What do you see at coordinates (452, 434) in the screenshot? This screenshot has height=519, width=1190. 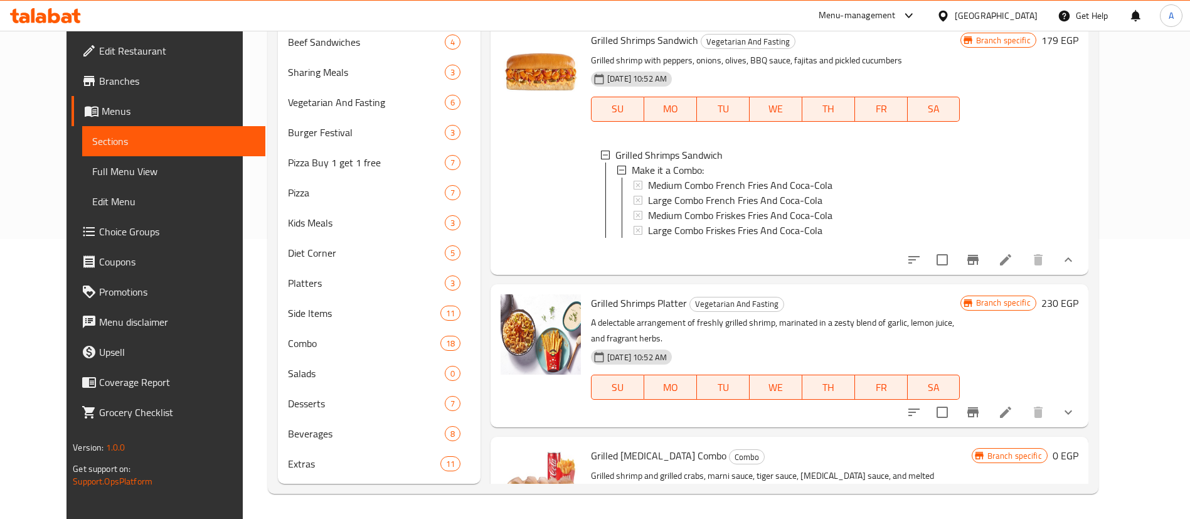 I see `span: 8` at bounding box center [452, 434].